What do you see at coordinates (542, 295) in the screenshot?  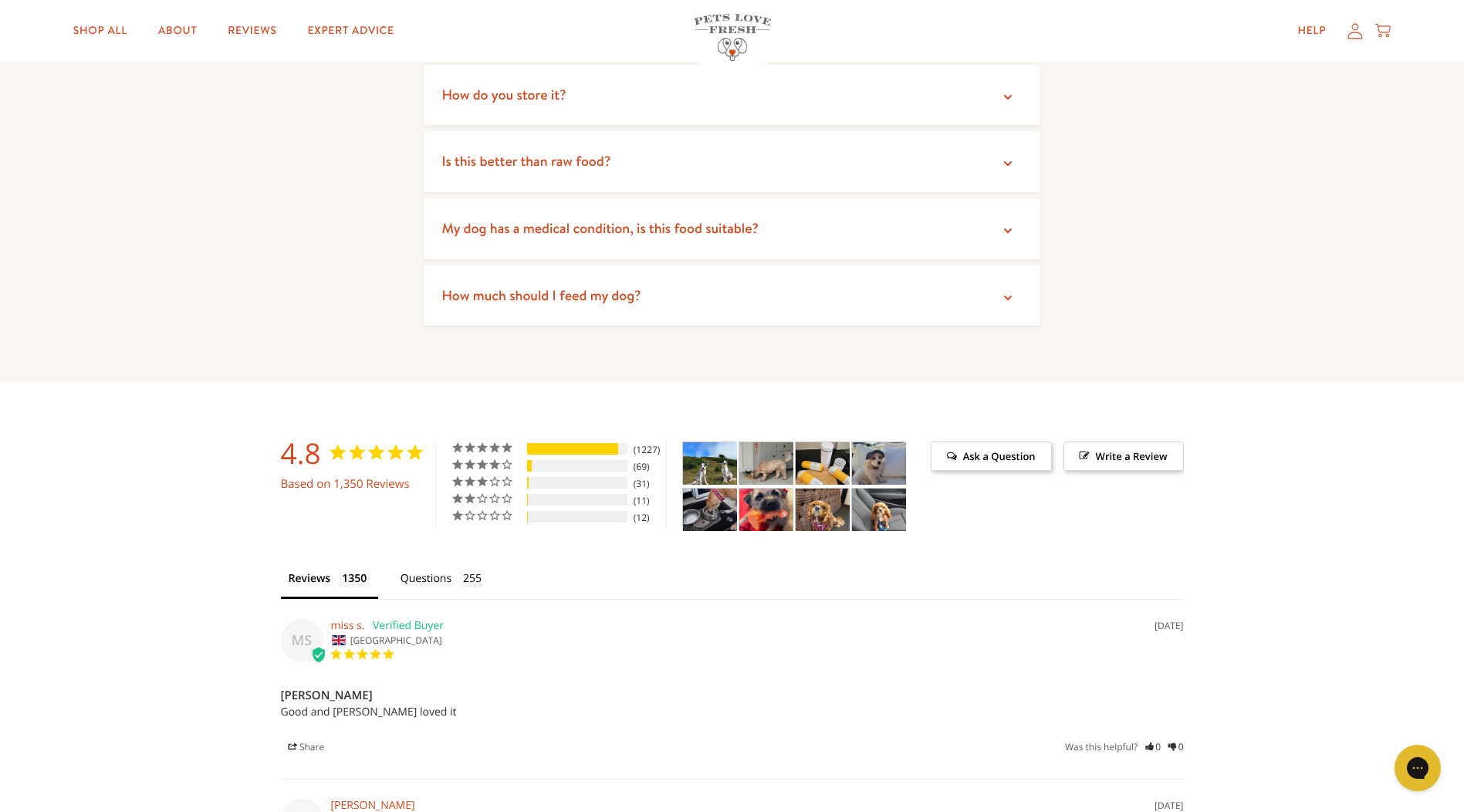 I see `span: How much should I feed my dog?` at bounding box center [542, 295].